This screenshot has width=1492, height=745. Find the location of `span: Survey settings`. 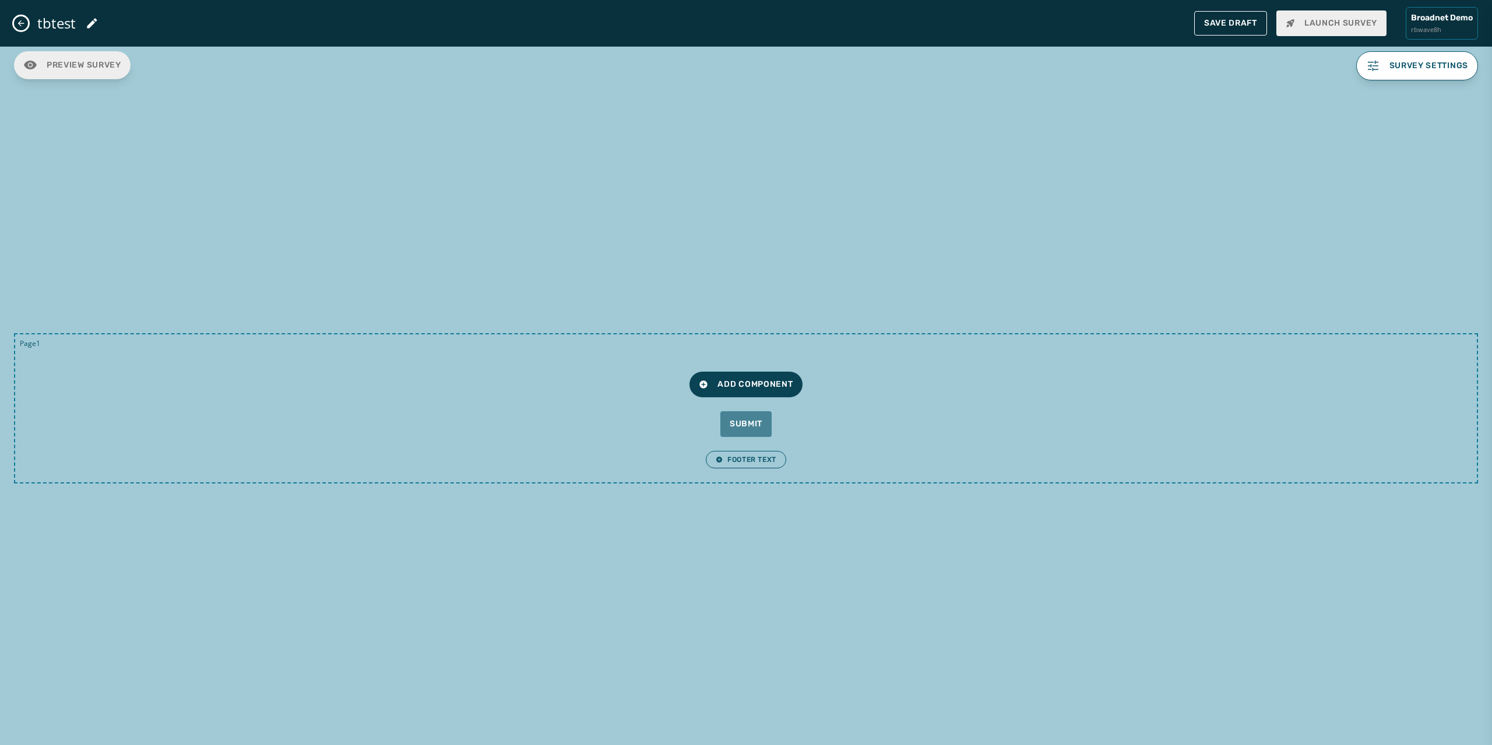

span: Survey settings is located at coordinates (1429, 66).